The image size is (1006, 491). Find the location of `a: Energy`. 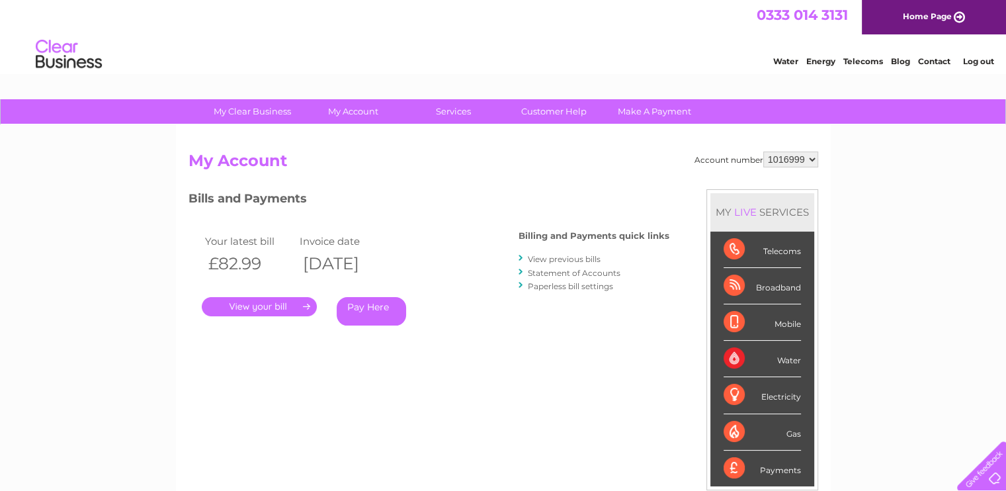

a: Energy is located at coordinates (821, 61).